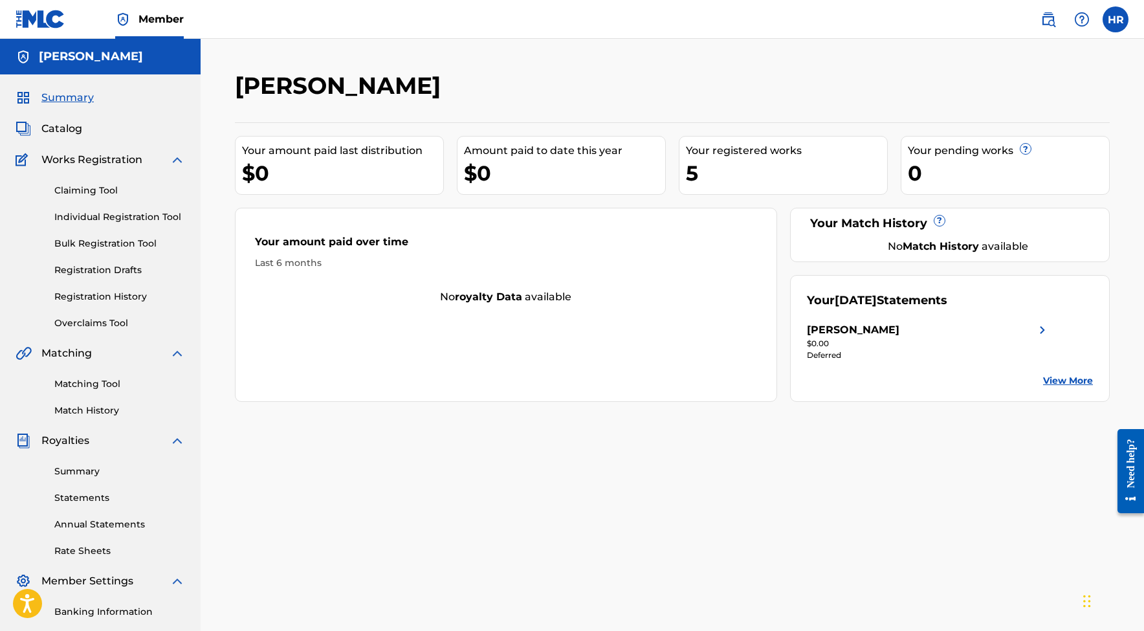 The width and height of the screenshot is (1144, 631). Describe the element at coordinates (61, 129) in the screenshot. I see `span: Catalog` at that location.